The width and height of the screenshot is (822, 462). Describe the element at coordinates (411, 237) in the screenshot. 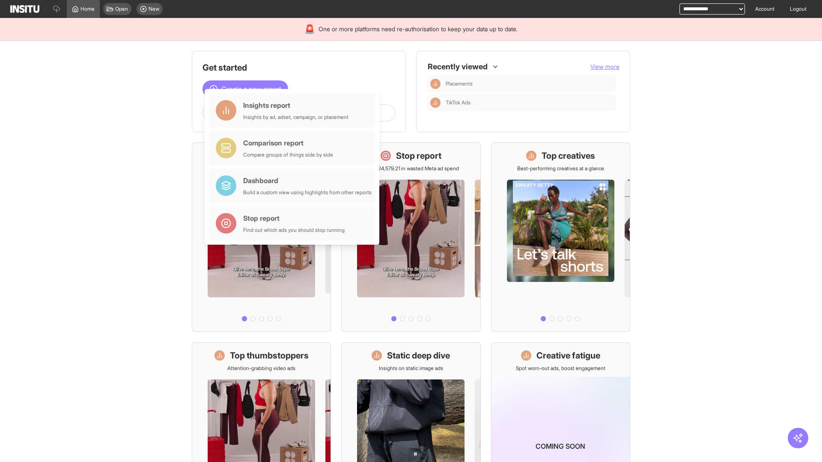

I see `a: Stop reportSave £24,579.21 in wasted Meta ad spend` at that location.